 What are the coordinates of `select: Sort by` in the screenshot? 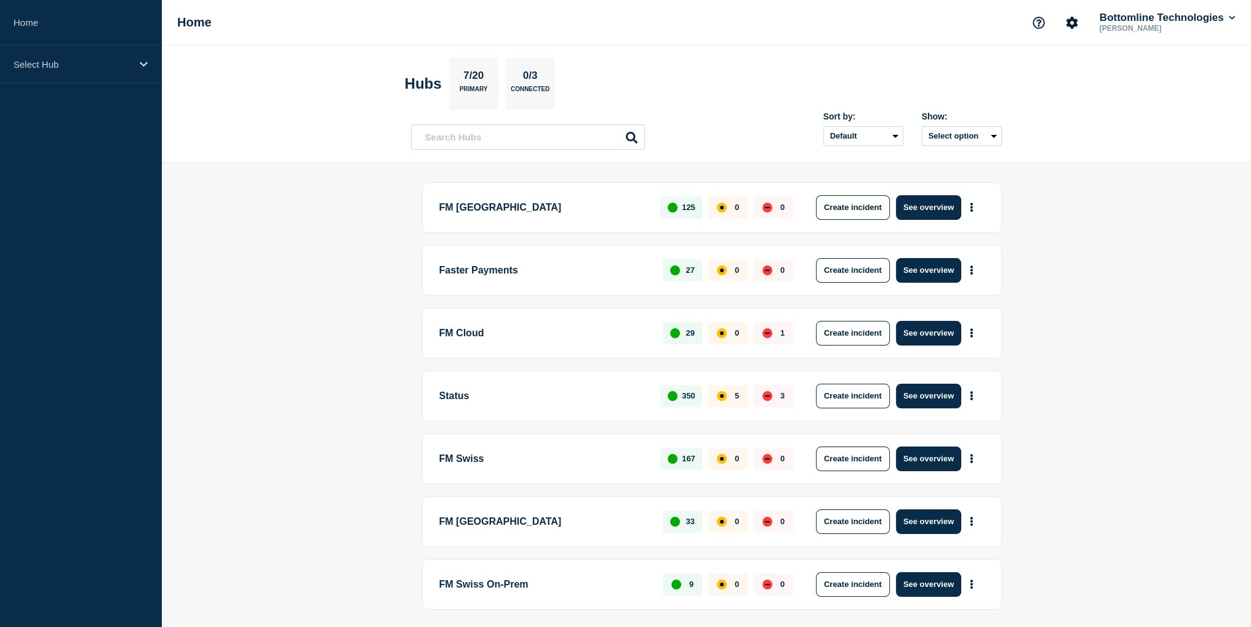 It's located at (863, 136).